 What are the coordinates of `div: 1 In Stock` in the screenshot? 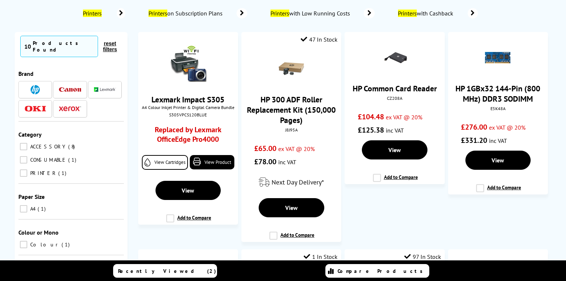 It's located at (320, 257).